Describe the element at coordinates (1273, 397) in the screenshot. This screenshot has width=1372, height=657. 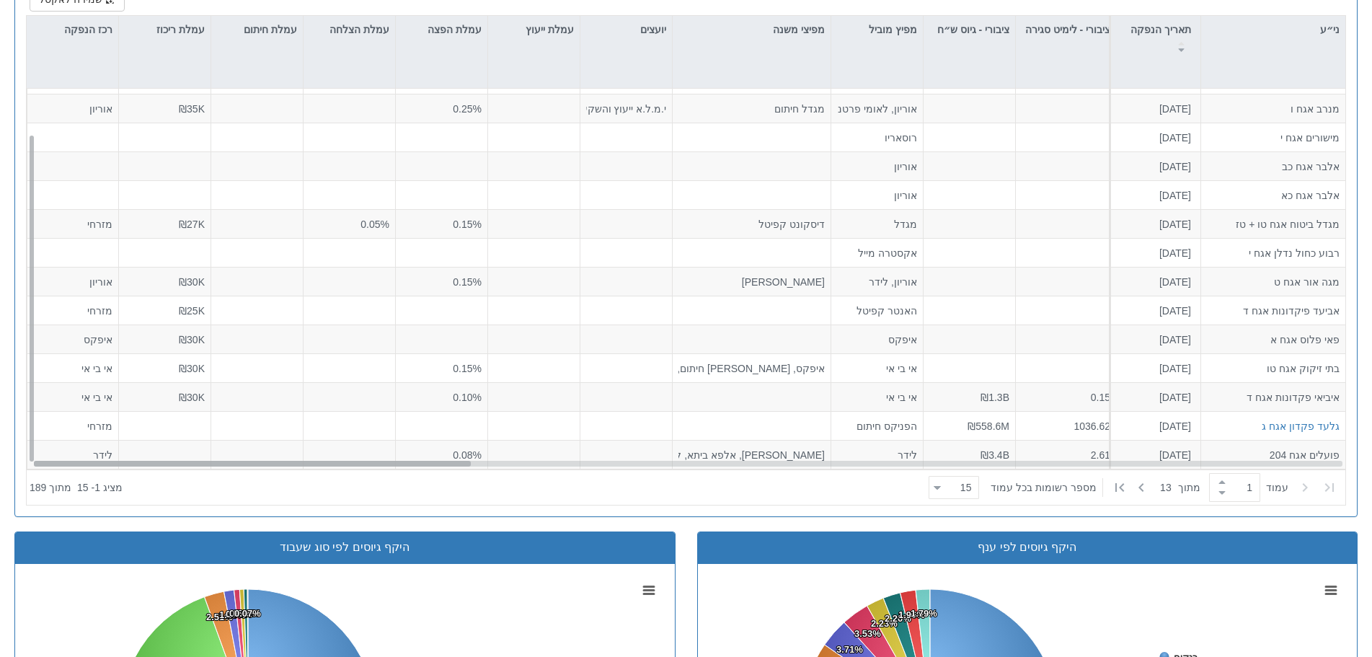
I see `div: איביאי פקדונות אגח ד` at that location.